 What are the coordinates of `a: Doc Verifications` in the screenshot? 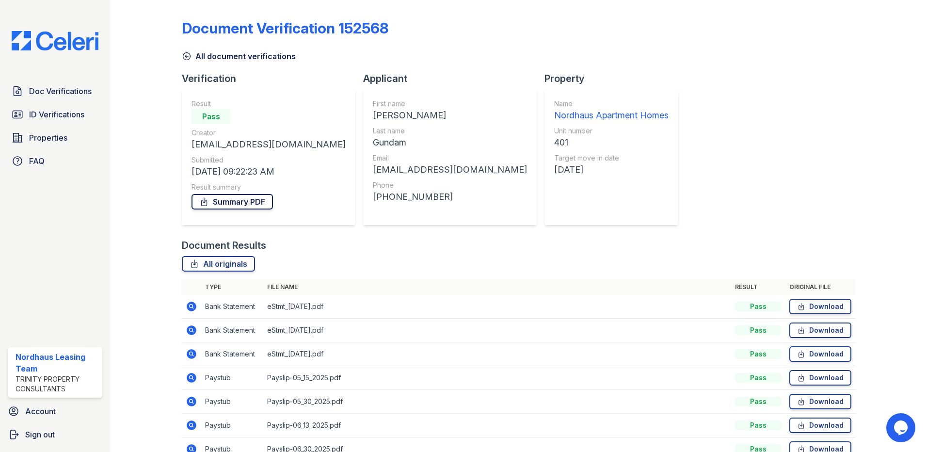 It's located at (55, 91).